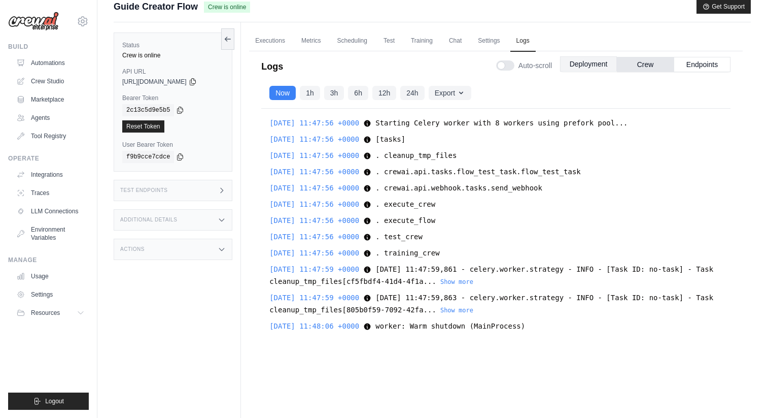 The width and height of the screenshot is (767, 418). What do you see at coordinates (148, 157) in the screenshot?
I see `code: f9b9cce7cdce` at bounding box center [148, 157].